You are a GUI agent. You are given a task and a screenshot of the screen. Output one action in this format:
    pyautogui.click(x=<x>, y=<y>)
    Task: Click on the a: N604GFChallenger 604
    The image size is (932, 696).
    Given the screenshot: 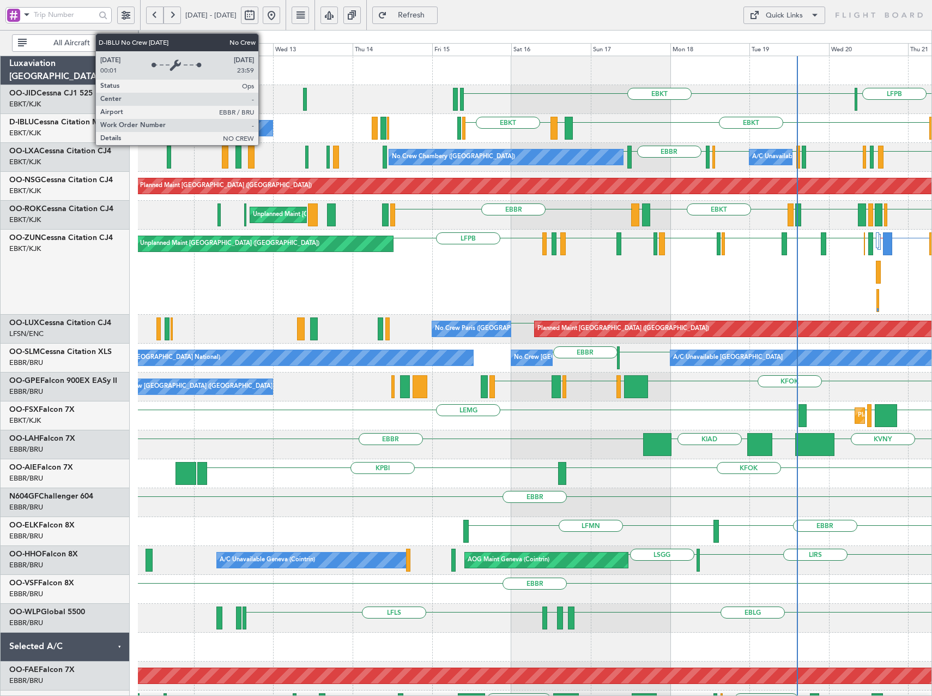 What is the action you would take?
    pyautogui.click(x=51, y=496)
    